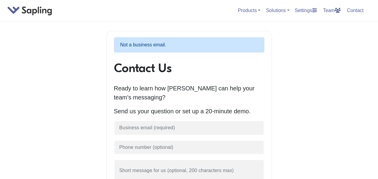 This screenshot has height=179, width=378. What do you see at coordinates (189, 147) in the screenshot?
I see `input: Phone number (optional)` at bounding box center [189, 147].